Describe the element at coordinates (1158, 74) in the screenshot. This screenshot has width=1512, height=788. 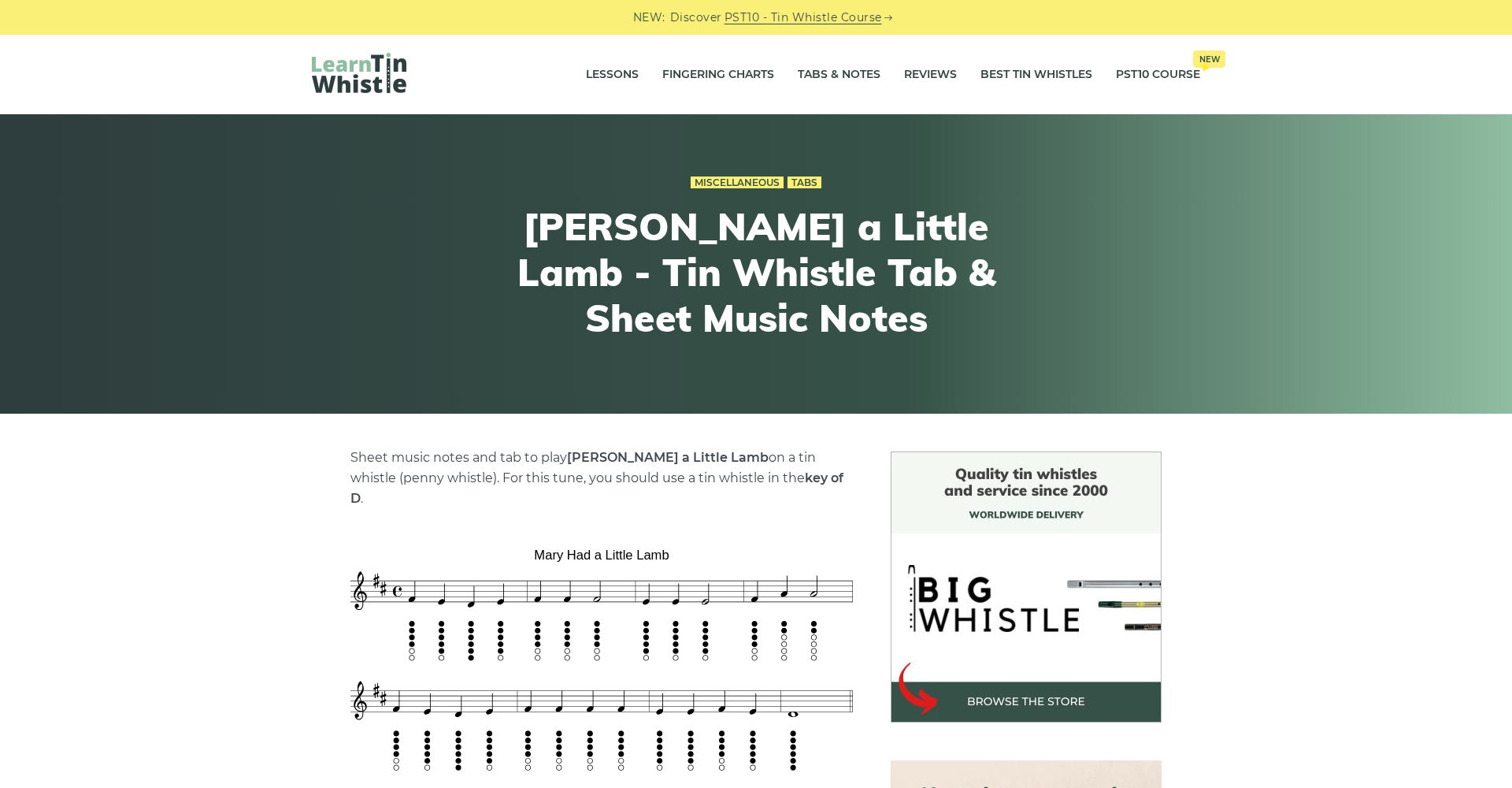
I see `a: PST10 CourseNew` at that location.